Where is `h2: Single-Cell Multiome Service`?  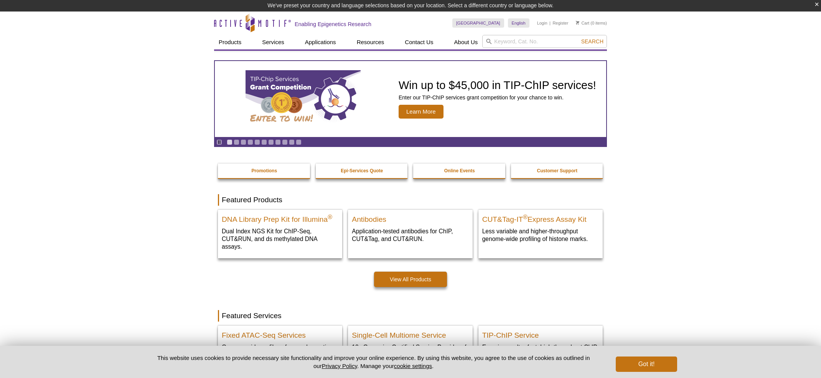 h2: Single-Cell Multiome Service is located at coordinates (410, 333).